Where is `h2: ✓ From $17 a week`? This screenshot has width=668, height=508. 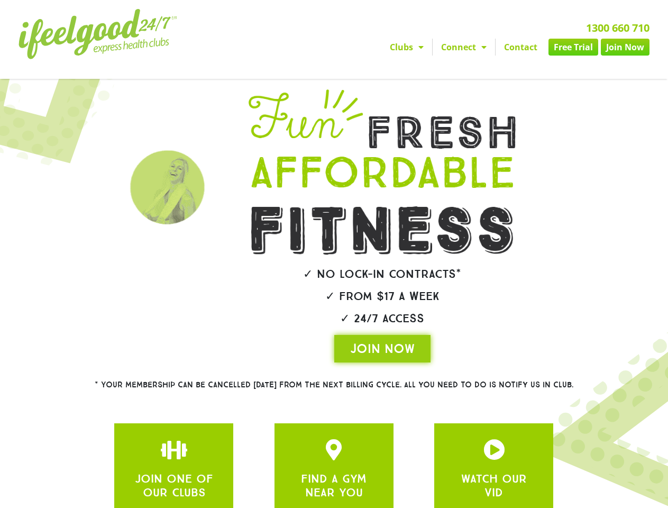 h2: ✓ From $17 a week is located at coordinates (382, 296).